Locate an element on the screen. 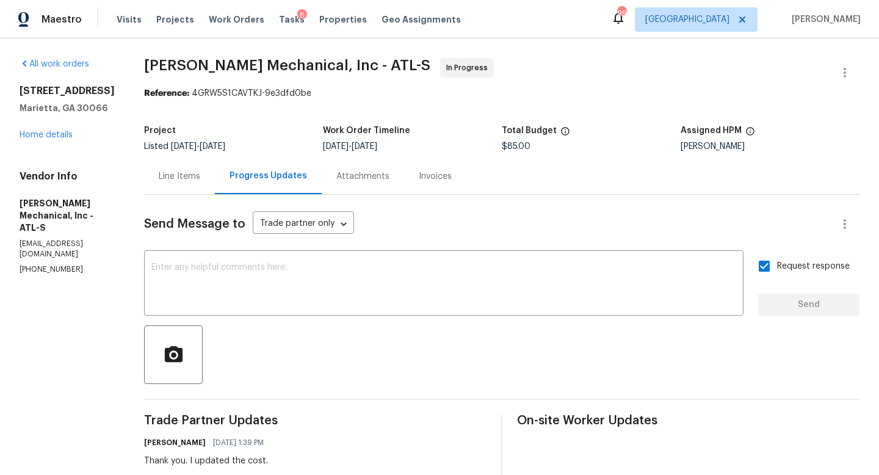  span: Maestro is located at coordinates (62, 20).